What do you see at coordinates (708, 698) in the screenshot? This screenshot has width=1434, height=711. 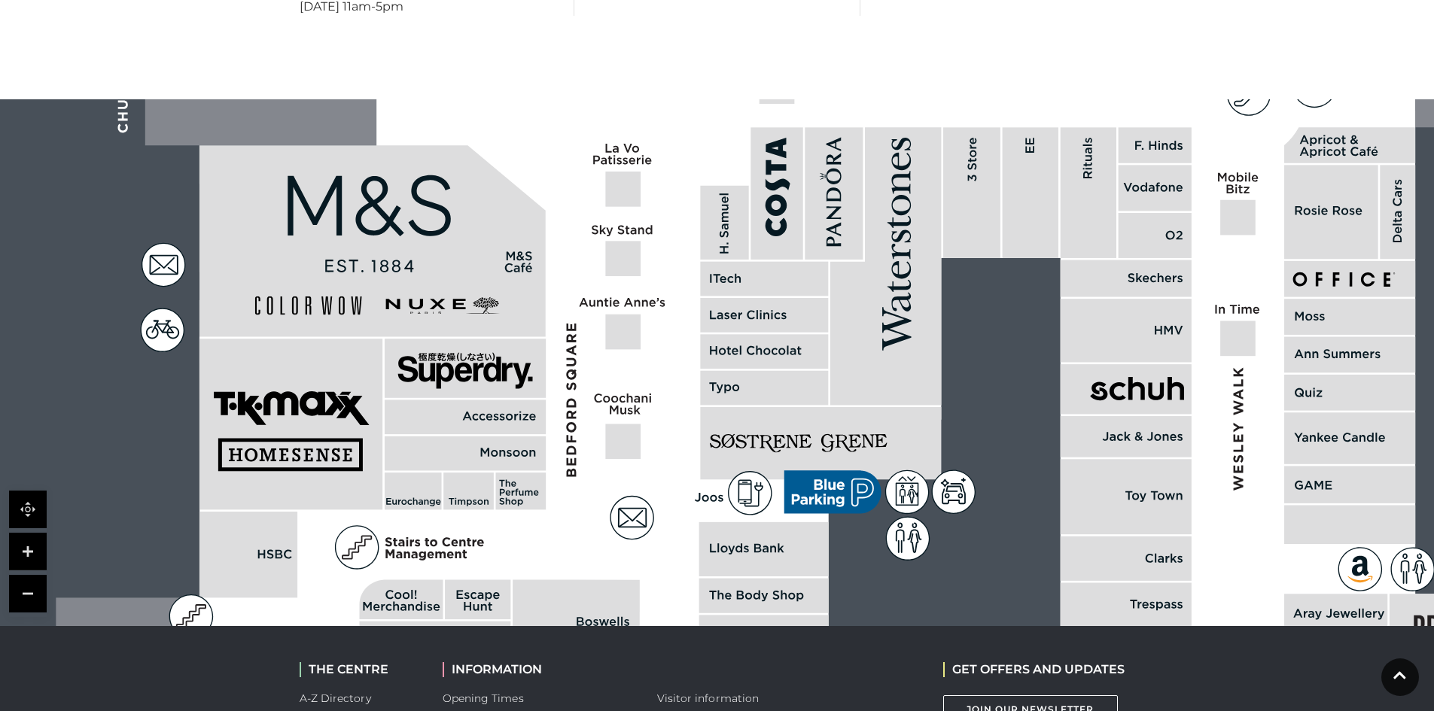 I see `a: Visitor information` at bounding box center [708, 698].